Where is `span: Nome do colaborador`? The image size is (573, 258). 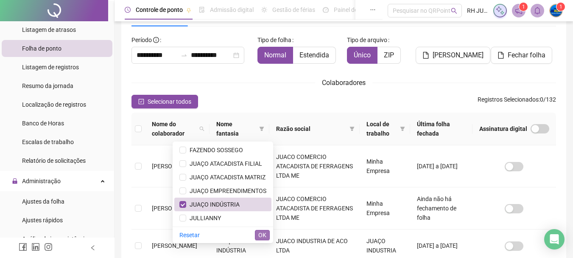
span: Nome do colaborador is located at coordinates (174, 129).